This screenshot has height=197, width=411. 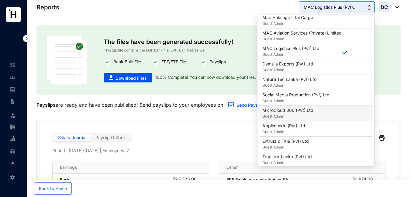 I want to click on p: Mac Holdings - Tai Cargo, so click(x=287, y=18).